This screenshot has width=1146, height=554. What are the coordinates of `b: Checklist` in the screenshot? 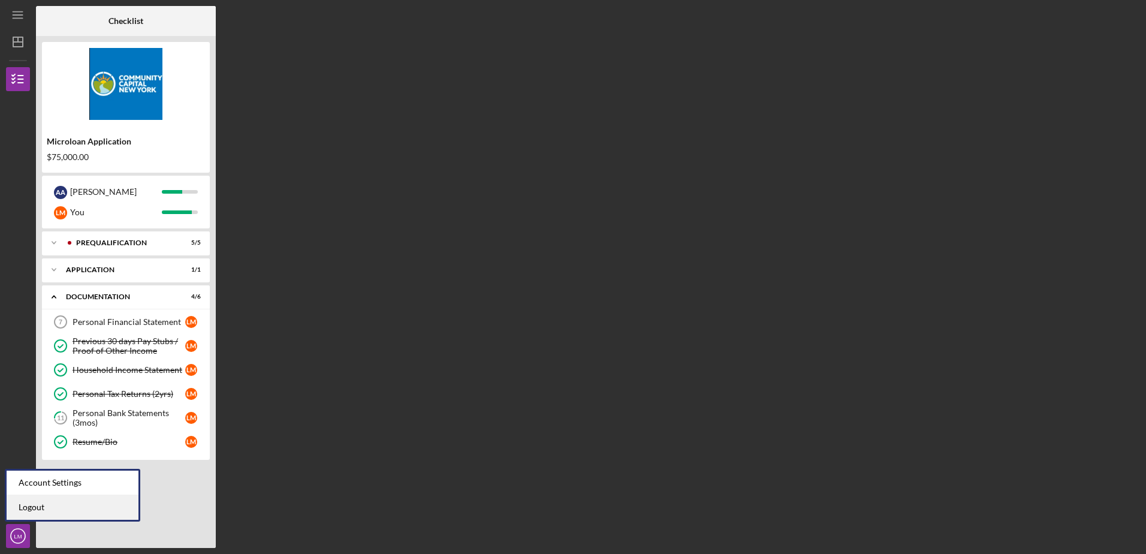 It's located at (126, 21).